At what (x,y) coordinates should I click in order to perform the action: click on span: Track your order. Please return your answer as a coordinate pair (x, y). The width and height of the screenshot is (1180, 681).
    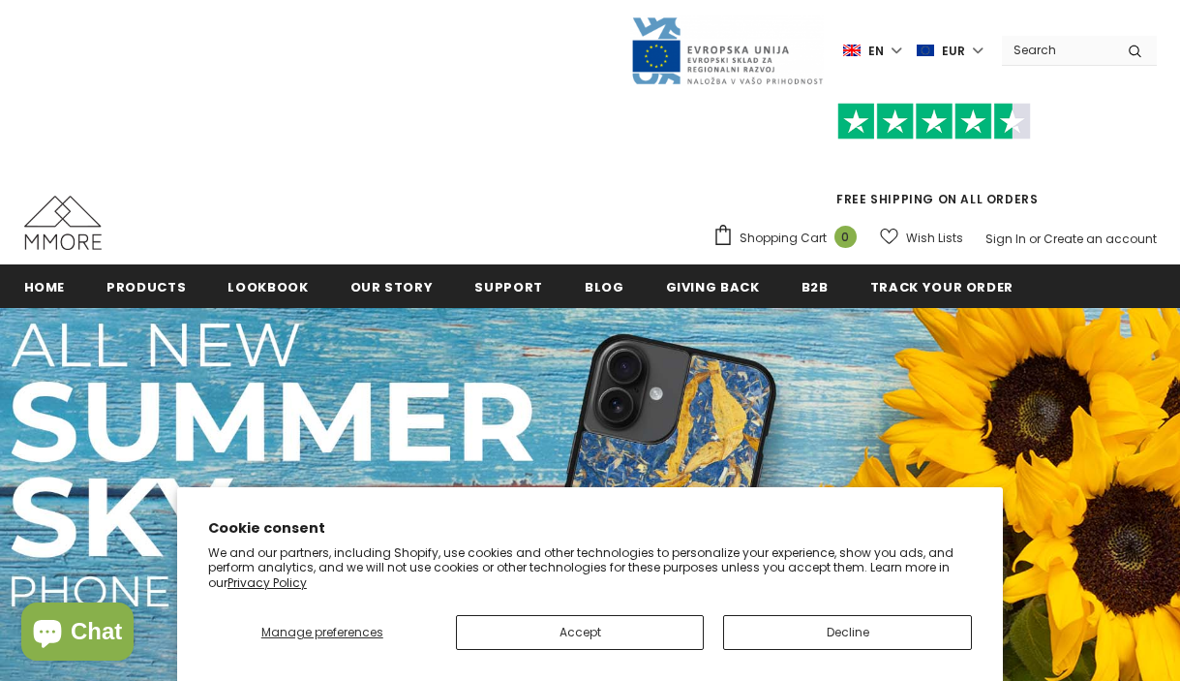
    Looking at the image, I should click on (942, 287).